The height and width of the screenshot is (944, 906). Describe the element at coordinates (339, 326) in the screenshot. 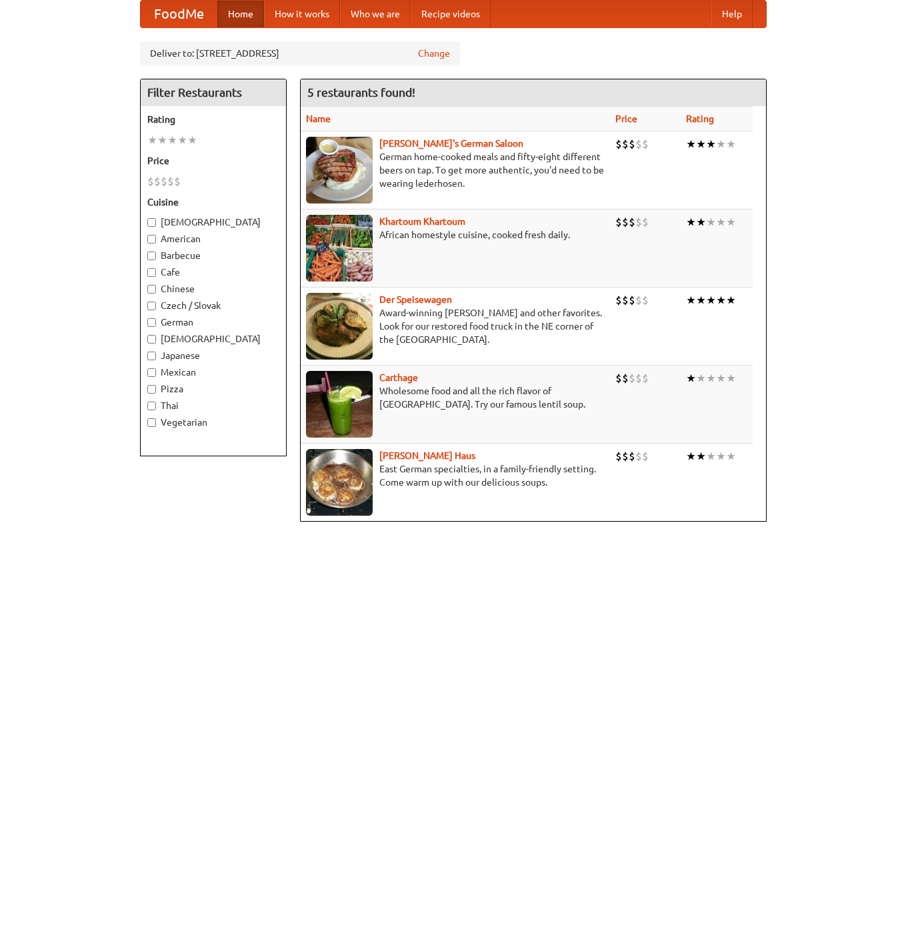

I see `img: speisewagen.jpg` at that location.